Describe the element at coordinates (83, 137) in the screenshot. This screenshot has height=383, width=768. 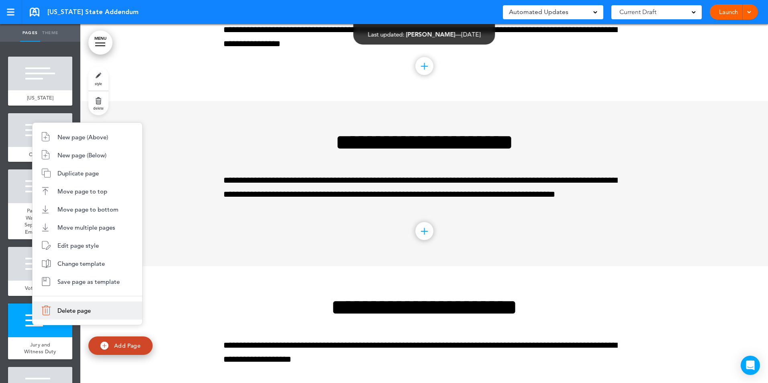
I see `span: New page (Above)` at that location.